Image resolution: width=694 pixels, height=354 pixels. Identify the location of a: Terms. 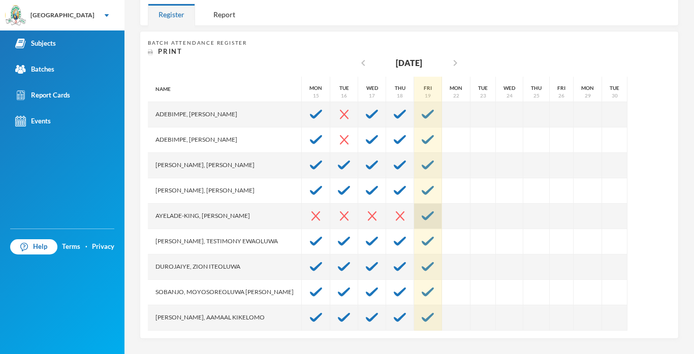
(71, 247).